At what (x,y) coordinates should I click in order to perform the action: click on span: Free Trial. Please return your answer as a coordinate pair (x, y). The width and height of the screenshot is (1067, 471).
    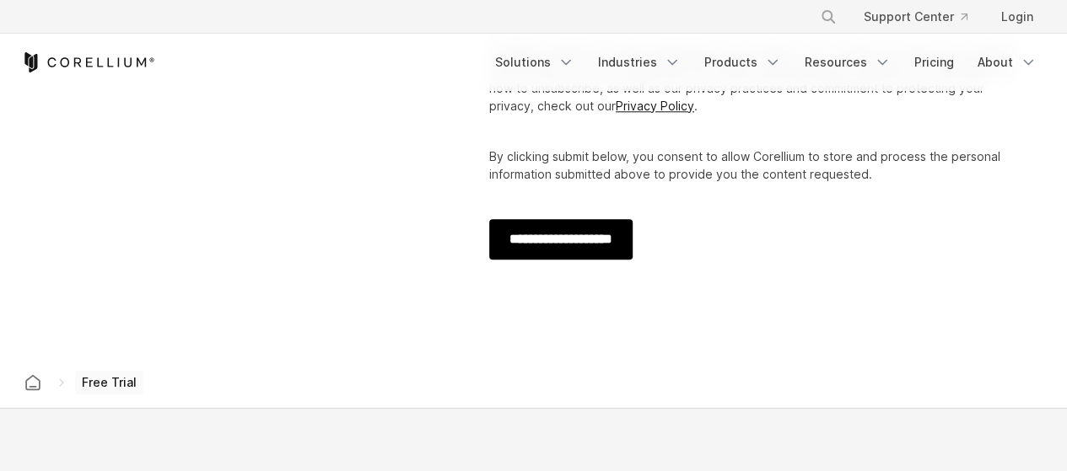
    Looking at the image, I should click on (109, 383).